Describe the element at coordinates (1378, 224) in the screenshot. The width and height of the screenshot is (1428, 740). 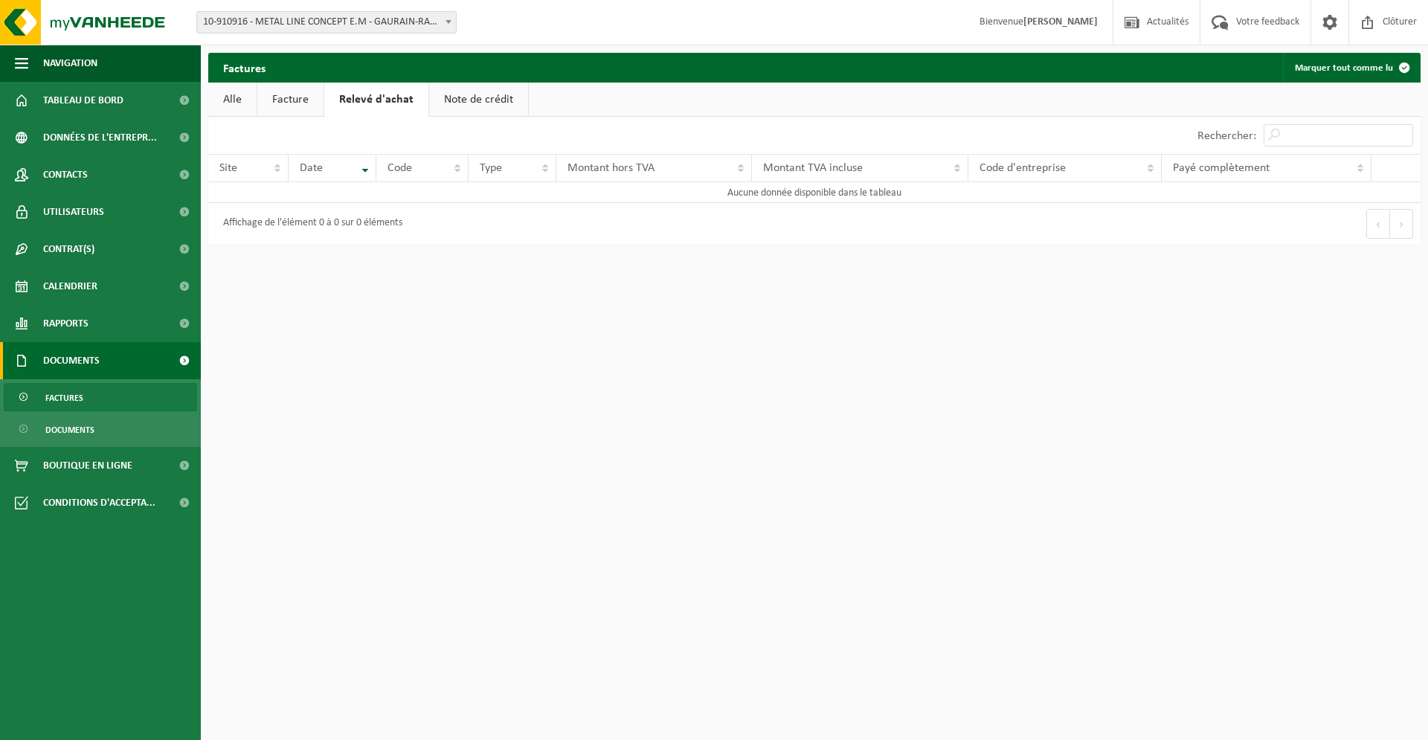
I see `button: Previous` at that location.